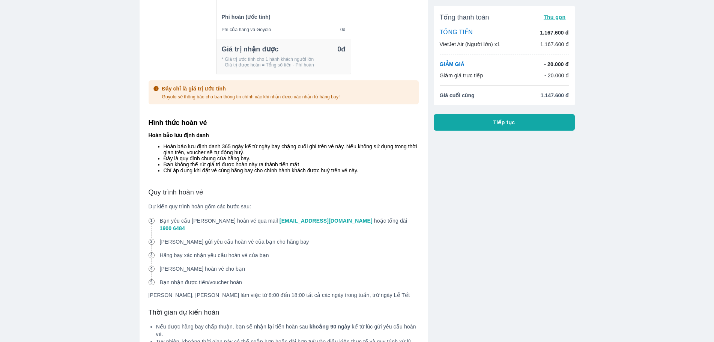 This screenshot has width=714, height=342. I want to click on p: 4, so click(152, 269).